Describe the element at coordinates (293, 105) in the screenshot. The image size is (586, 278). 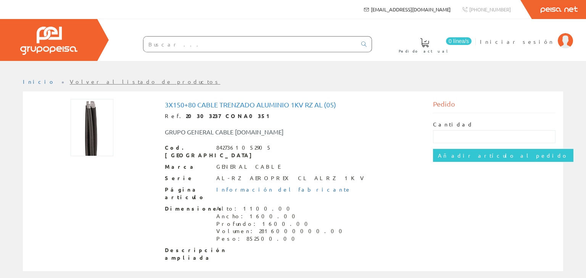
I see `h1: 3x150+80 Cable Trenzado Aluminio 1kv Rz Al (05)` at that location.